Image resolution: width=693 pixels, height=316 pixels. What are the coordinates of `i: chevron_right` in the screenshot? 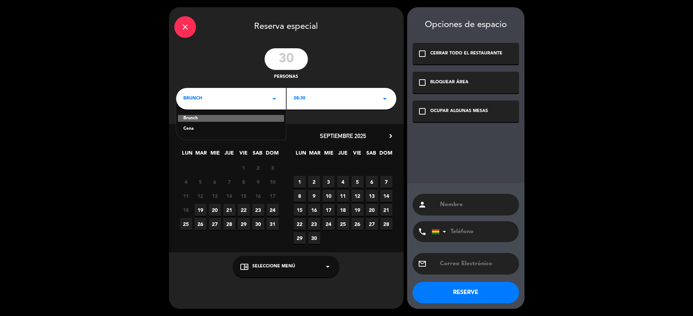 It's located at (390, 136).